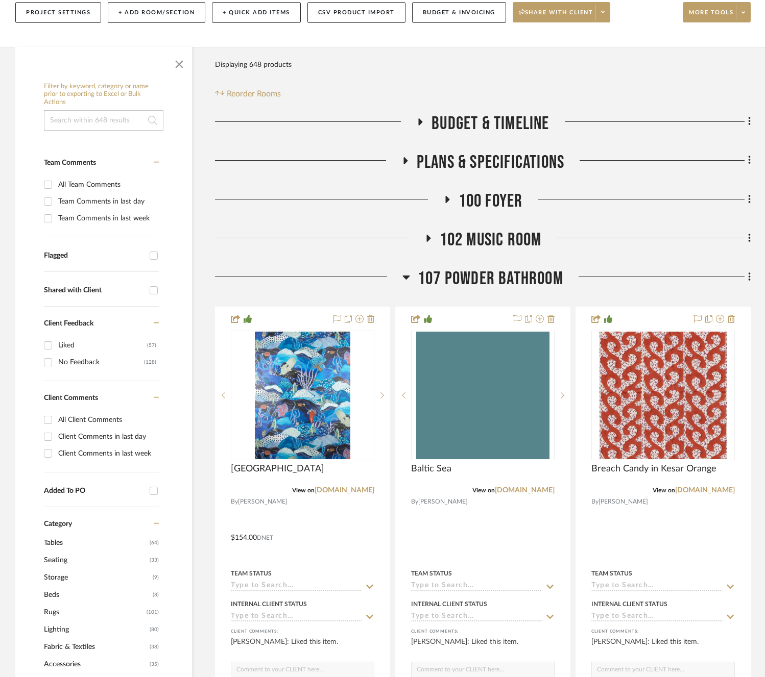  Describe the element at coordinates (256, 12) in the screenshot. I see `button: + Quick Add Items` at that location.